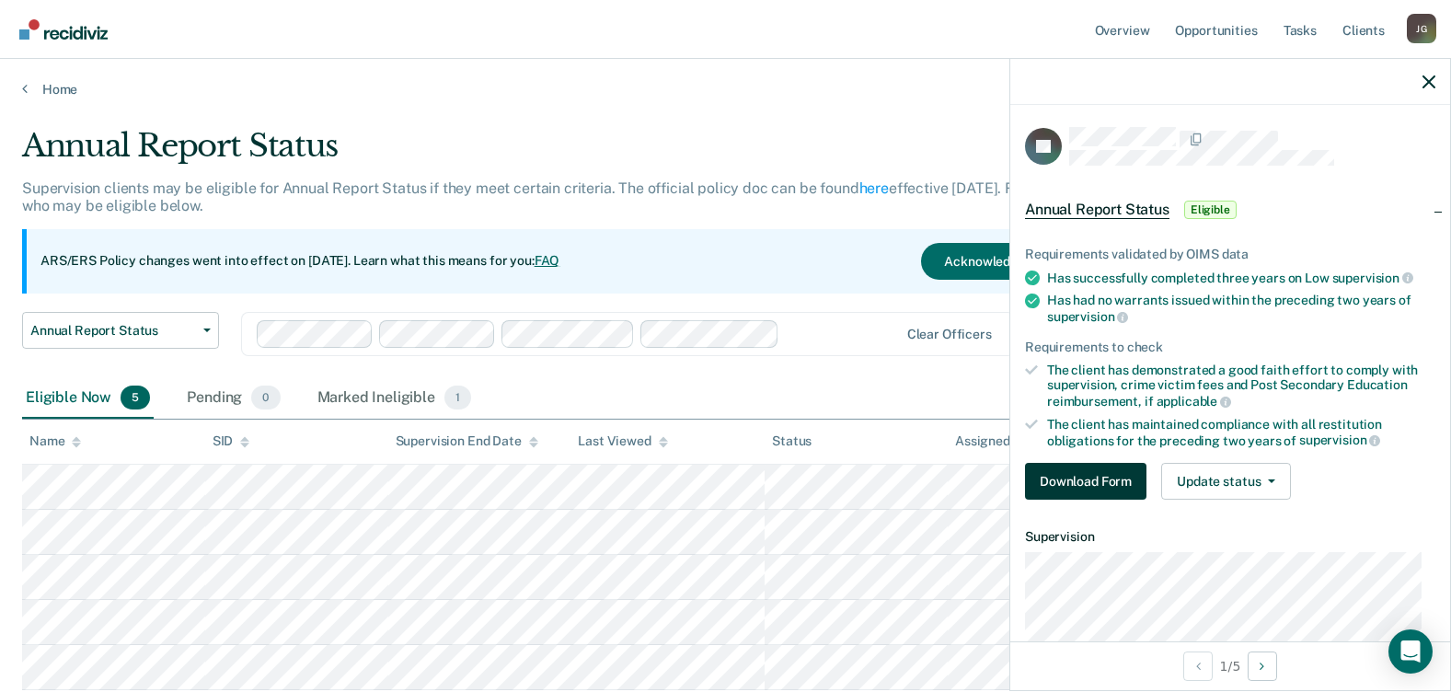  I want to click on div: Last Viewed, so click(622, 441).